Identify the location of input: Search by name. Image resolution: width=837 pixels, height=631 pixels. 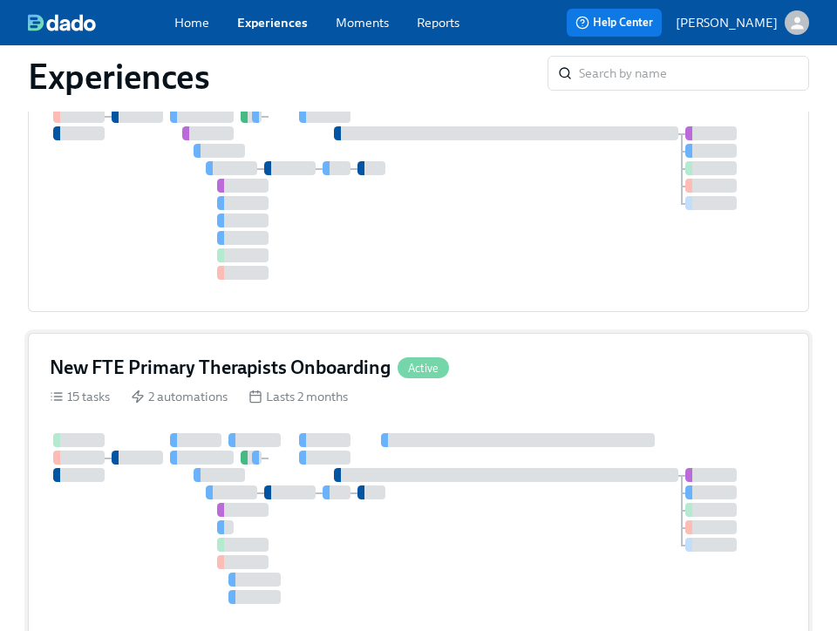
(694, 73).